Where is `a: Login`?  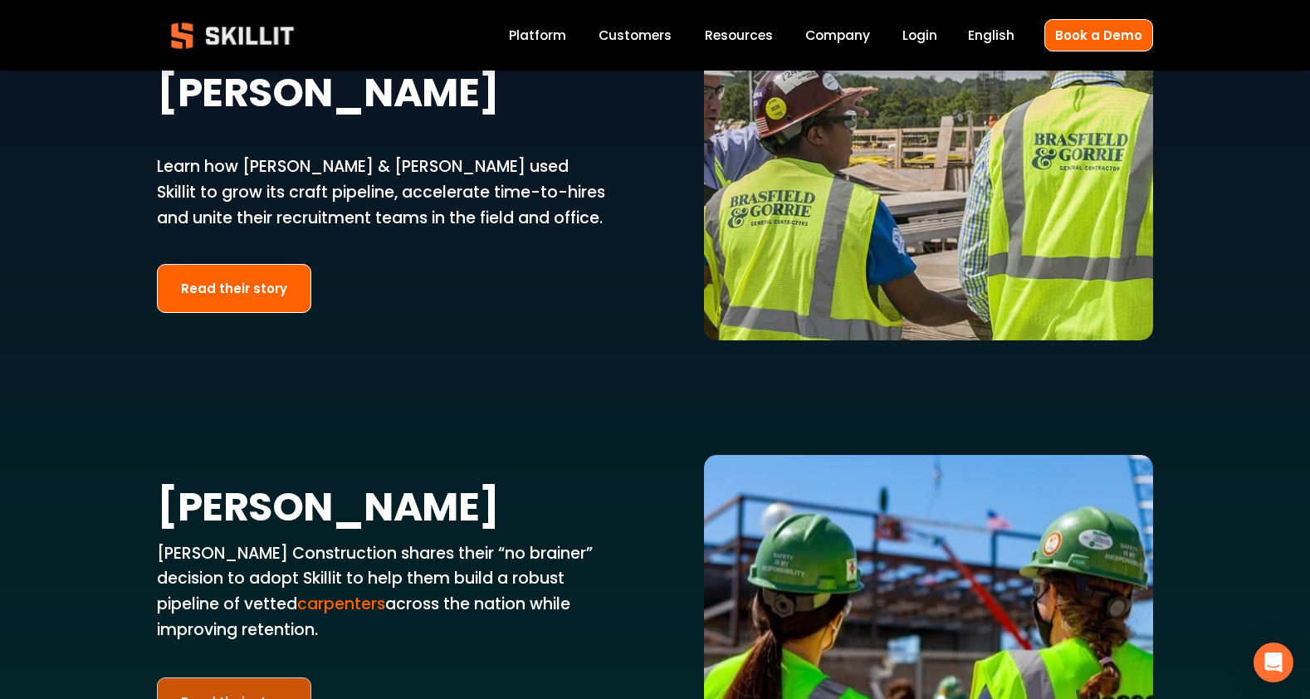 a: Login is located at coordinates (920, 35).